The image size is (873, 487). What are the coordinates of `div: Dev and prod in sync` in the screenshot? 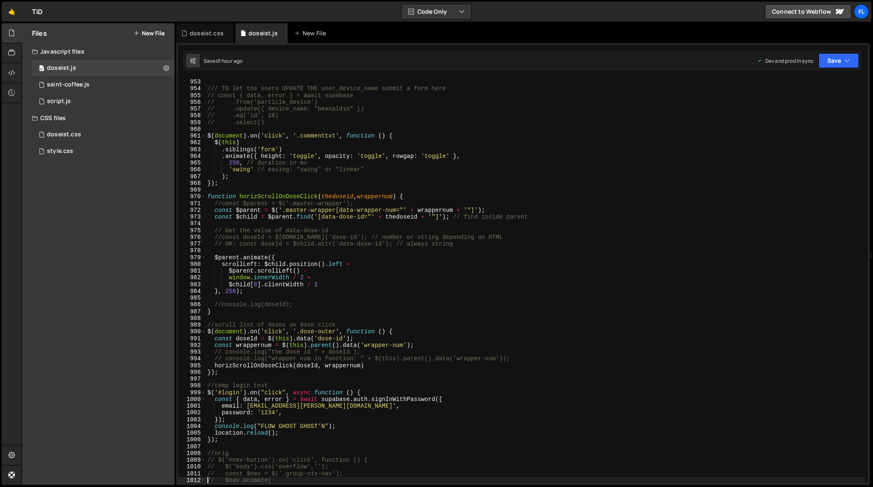 It's located at (785, 61).